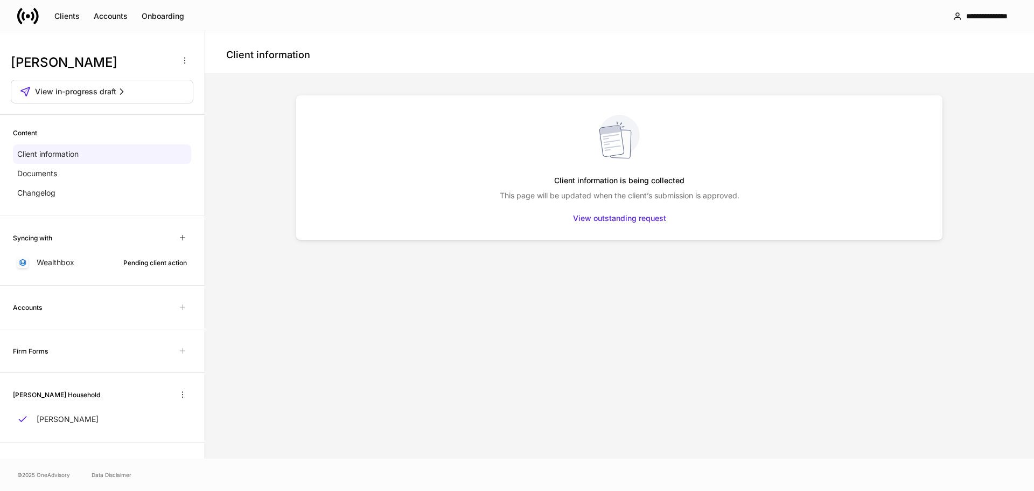  Describe the element at coordinates (25, 133) in the screenshot. I see `h6: Content` at that location.